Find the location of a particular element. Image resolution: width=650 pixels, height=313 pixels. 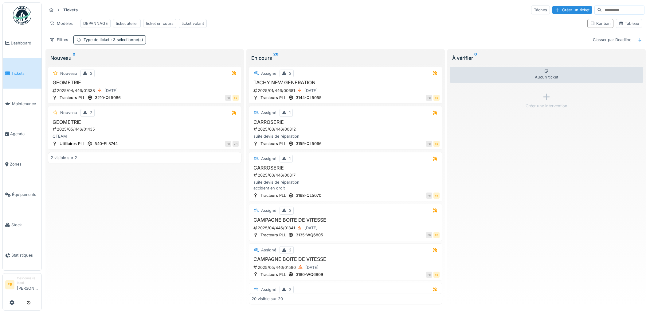

span: Maintenance is located at coordinates (25, 104).